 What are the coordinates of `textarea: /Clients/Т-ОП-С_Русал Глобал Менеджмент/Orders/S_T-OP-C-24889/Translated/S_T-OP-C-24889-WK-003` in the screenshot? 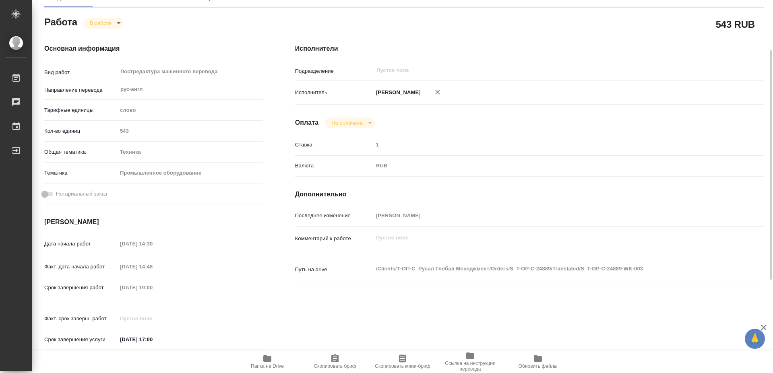 It's located at (549, 269).